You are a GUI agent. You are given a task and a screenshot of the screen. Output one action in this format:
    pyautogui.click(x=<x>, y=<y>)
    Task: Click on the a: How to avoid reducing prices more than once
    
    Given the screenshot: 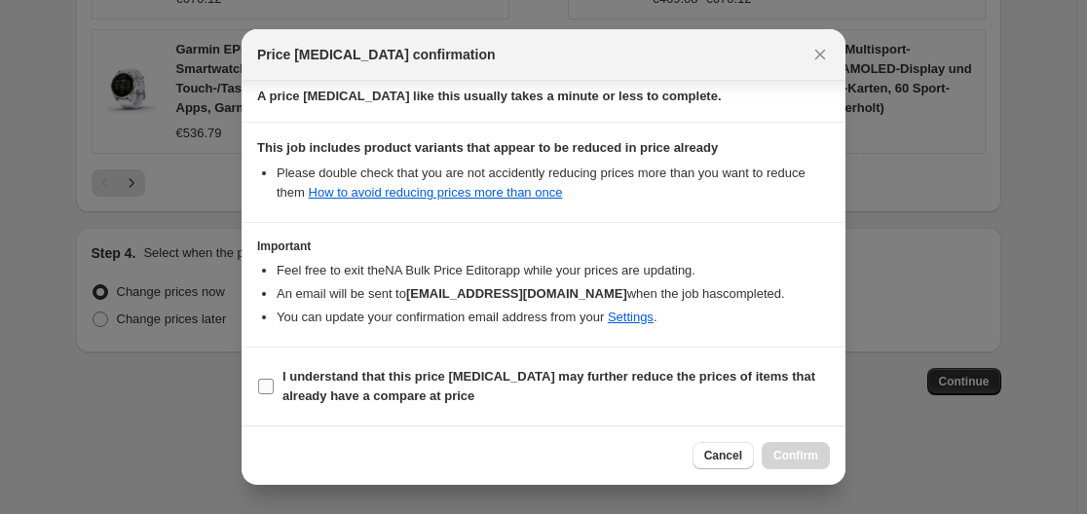 What is the action you would take?
    pyautogui.click(x=435, y=192)
    